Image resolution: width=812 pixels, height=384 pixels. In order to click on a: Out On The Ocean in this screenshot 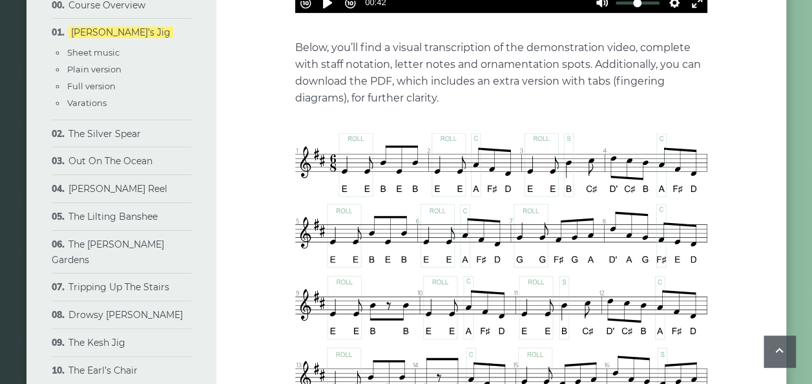, I will do `click(110, 161)`.